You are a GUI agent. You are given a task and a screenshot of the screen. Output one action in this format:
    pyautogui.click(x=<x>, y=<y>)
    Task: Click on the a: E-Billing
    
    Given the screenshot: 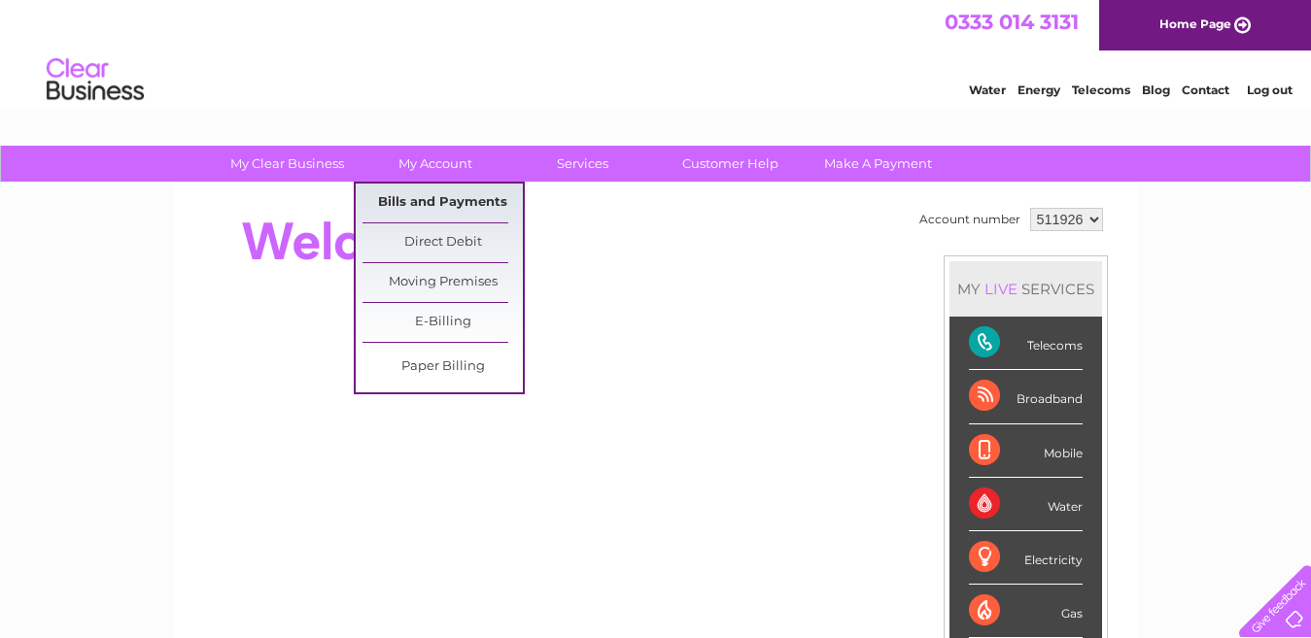 What is the action you would take?
    pyautogui.click(x=442, y=323)
    